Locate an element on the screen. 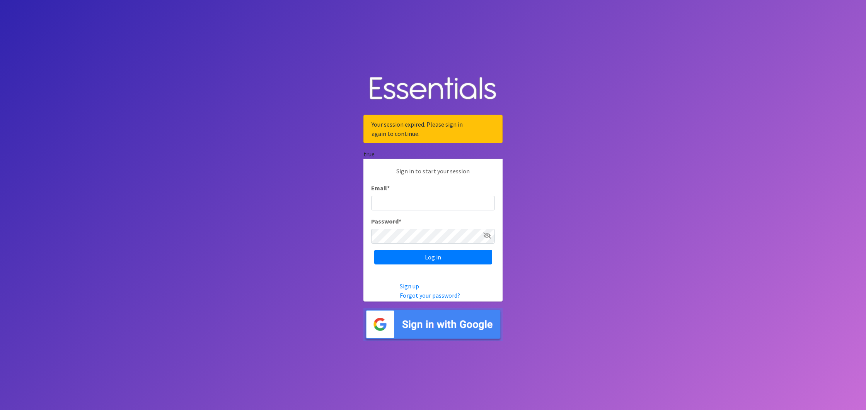 The height and width of the screenshot is (410, 866). a: Forgot your password? is located at coordinates (430, 296).